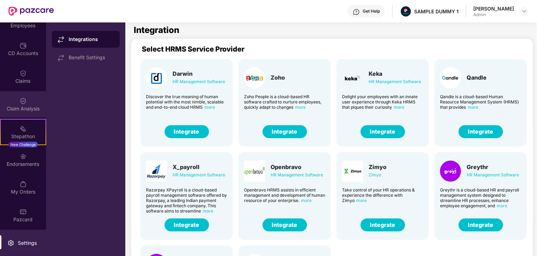 Image resolution: width=537 pixels, height=256 pixels. Describe the element at coordinates (23, 144) in the screenshot. I see `div: New Challenge` at that location.